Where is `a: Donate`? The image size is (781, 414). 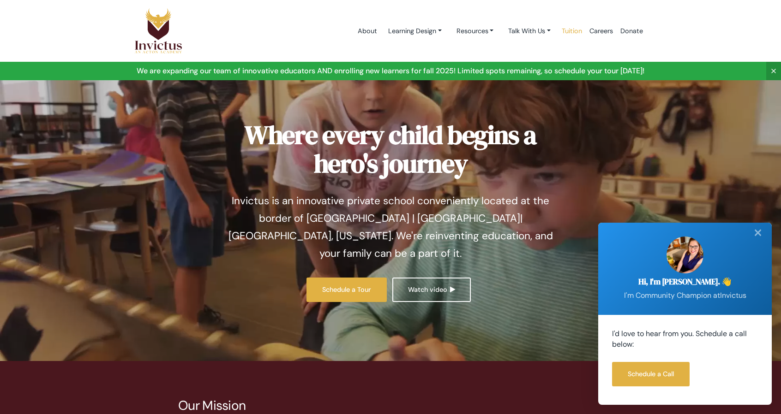 a: Donate is located at coordinates (631, 31).